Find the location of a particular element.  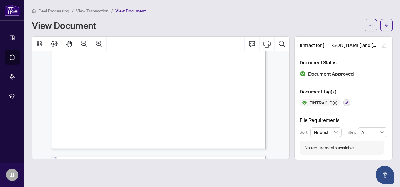

img: logo is located at coordinates (12, 10).